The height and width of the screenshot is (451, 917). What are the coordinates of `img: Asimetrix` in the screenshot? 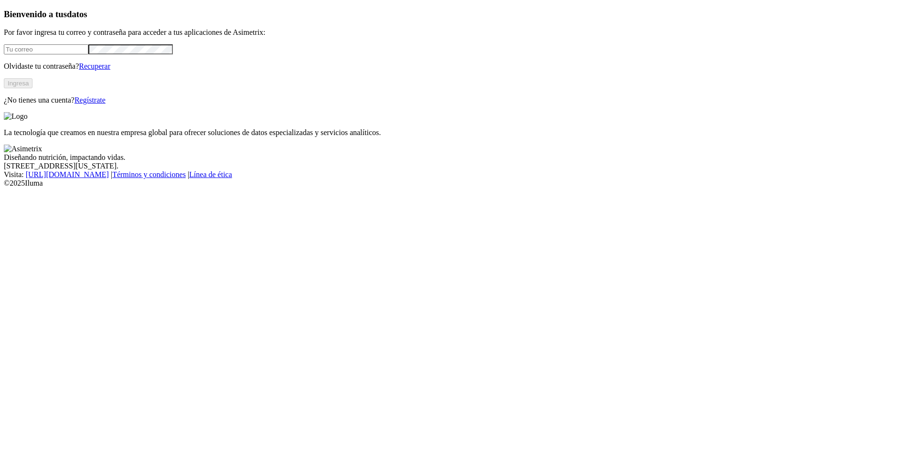 It's located at (23, 149).